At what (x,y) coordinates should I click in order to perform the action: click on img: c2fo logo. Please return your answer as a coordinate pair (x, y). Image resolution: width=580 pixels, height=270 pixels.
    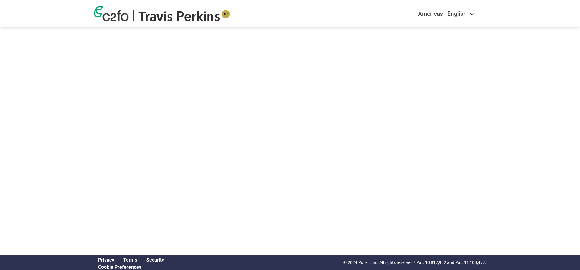
    Looking at the image, I should click on (111, 14).